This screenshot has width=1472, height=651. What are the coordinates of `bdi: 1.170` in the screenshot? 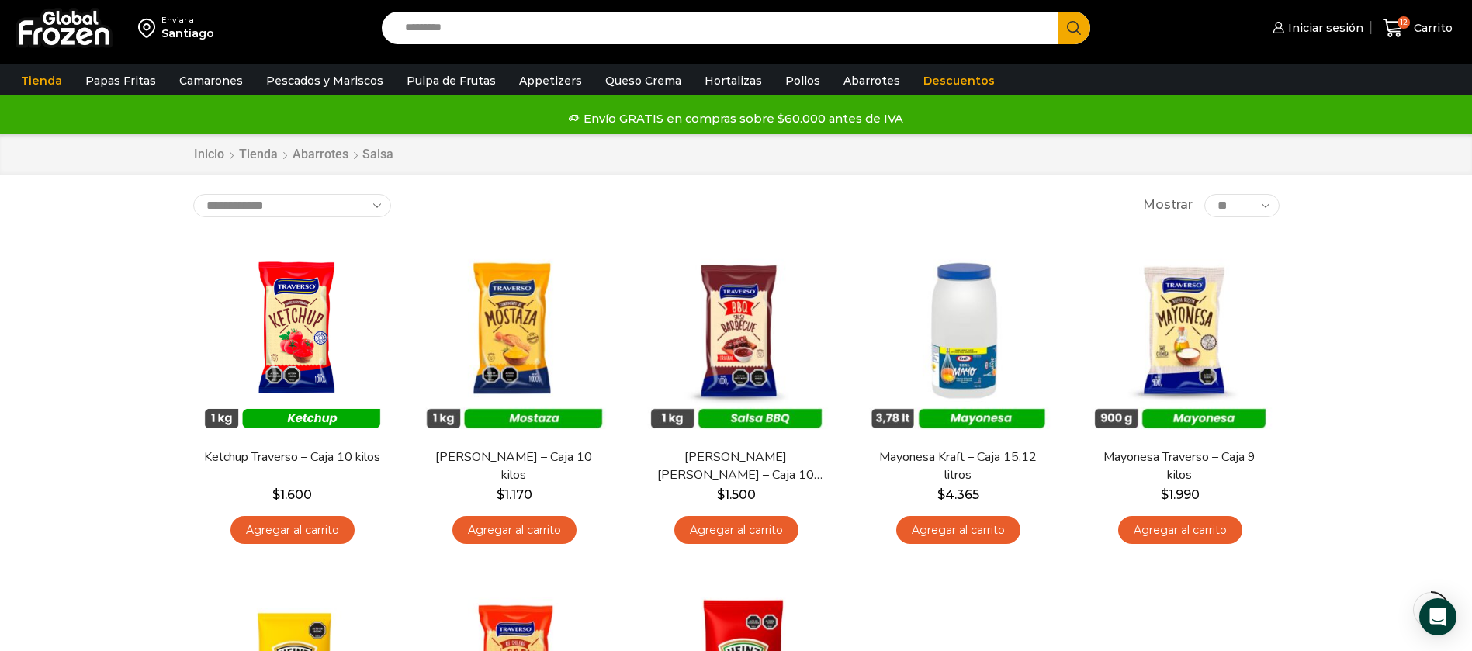 It's located at (515, 494).